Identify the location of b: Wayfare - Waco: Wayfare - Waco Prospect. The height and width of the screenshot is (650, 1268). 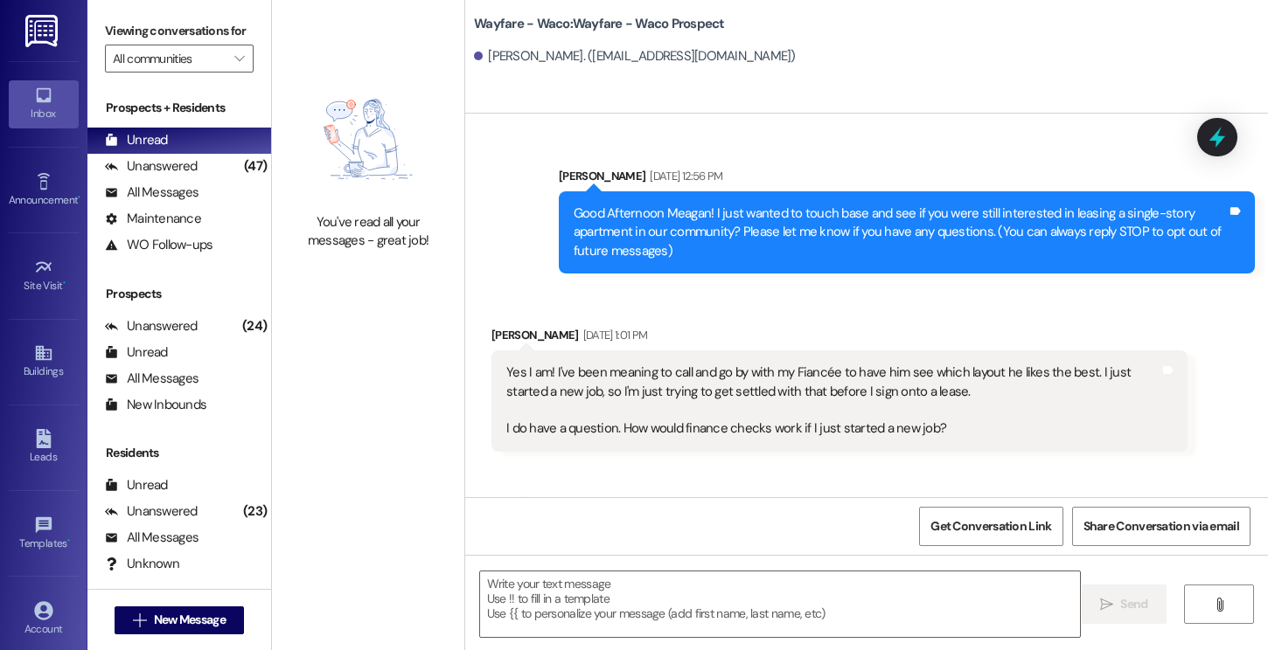
(599, 24).